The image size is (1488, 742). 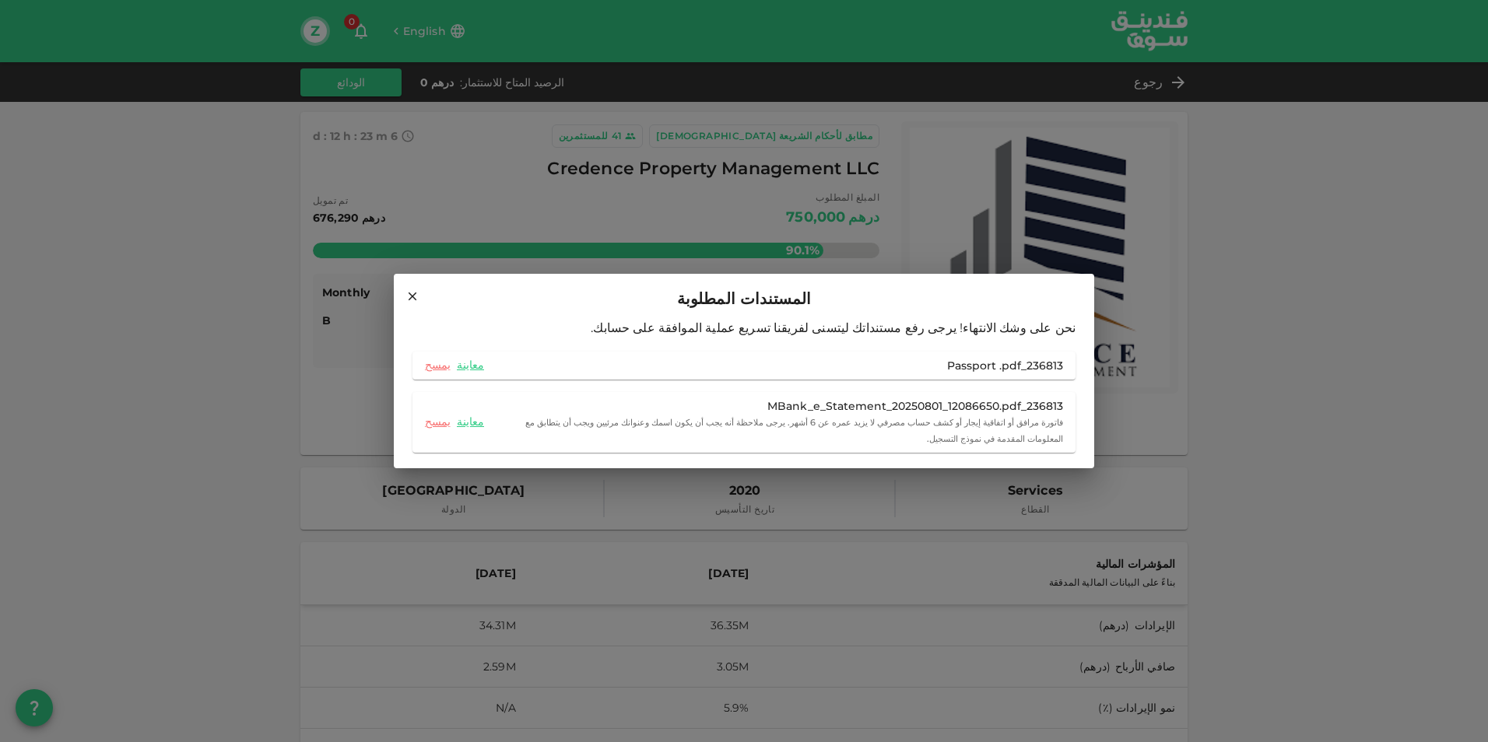 I want to click on span: المستندات المطلوبة, so click(x=744, y=299).